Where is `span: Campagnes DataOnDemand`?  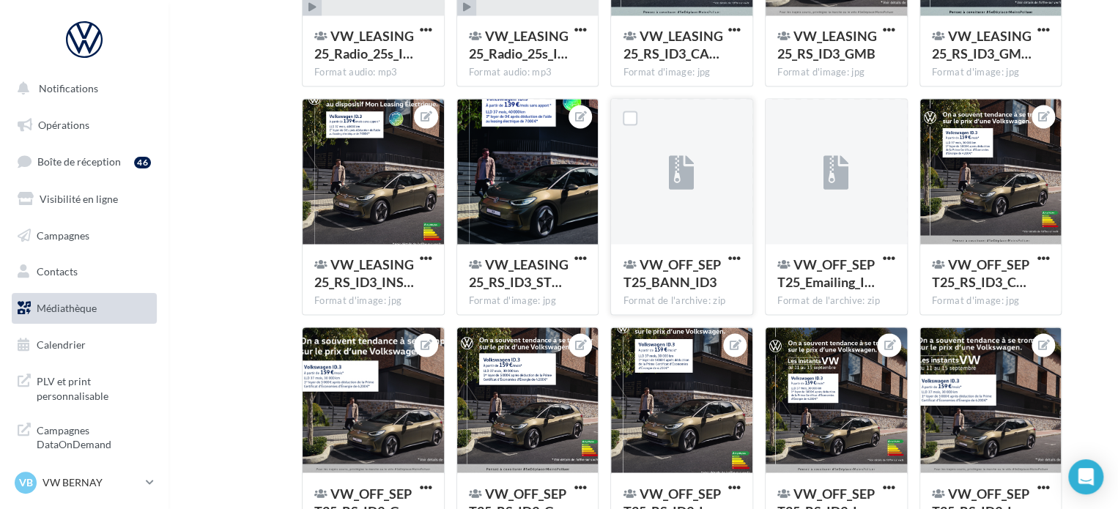 span: Campagnes DataOnDemand is located at coordinates (94, 436).